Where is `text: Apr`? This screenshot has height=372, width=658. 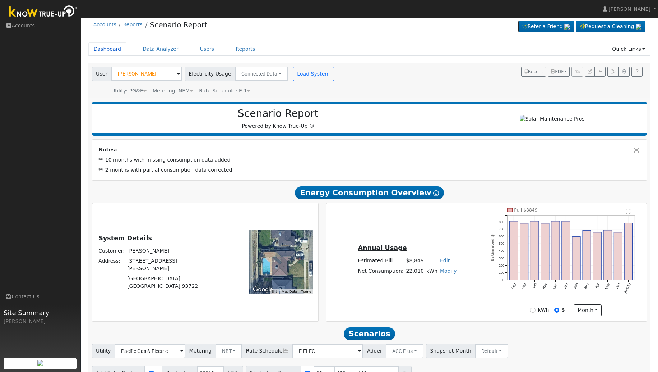 text: Apr is located at coordinates (597, 285).